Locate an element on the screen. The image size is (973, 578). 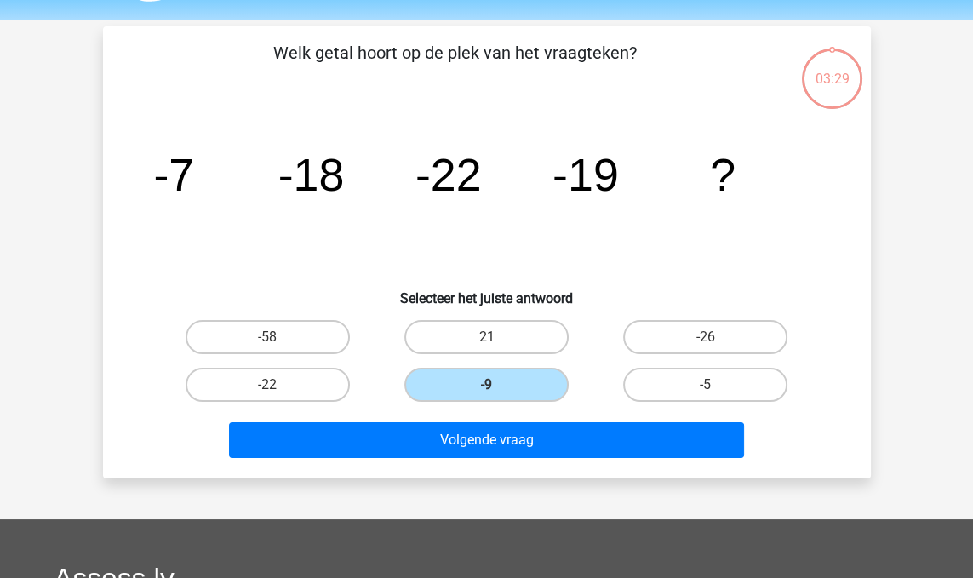
label: -9 is located at coordinates (486, 385).